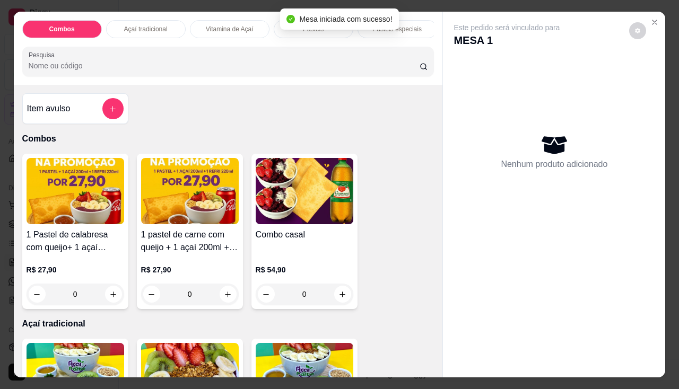 The image size is (679, 389). Describe the element at coordinates (506, 28) in the screenshot. I see `p: Este pedido será vinculado para` at that location.